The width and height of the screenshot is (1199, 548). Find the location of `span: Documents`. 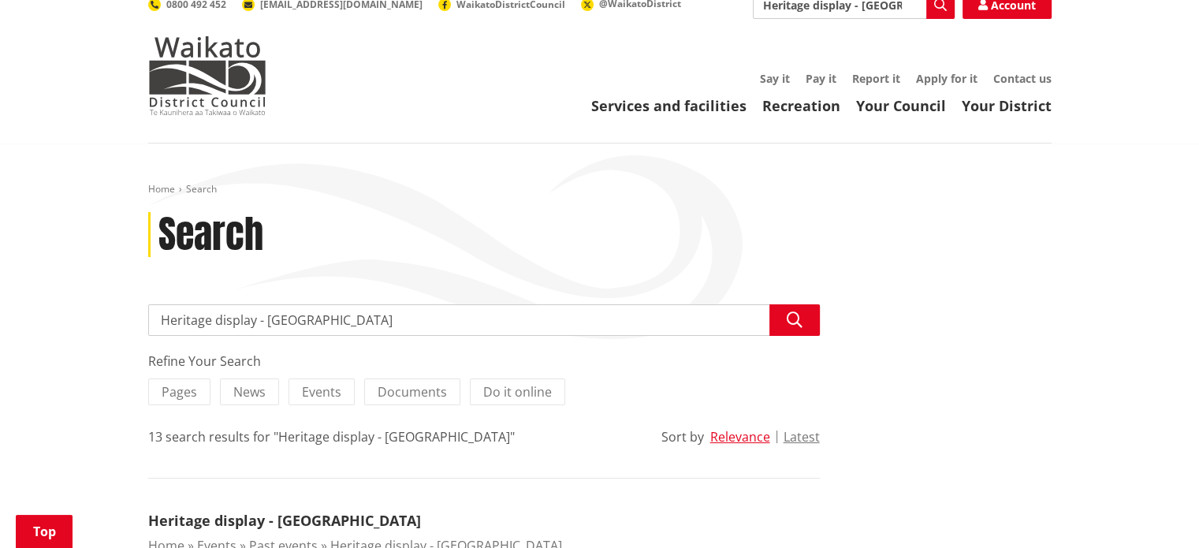

span: Documents is located at coordinates (412, 392).